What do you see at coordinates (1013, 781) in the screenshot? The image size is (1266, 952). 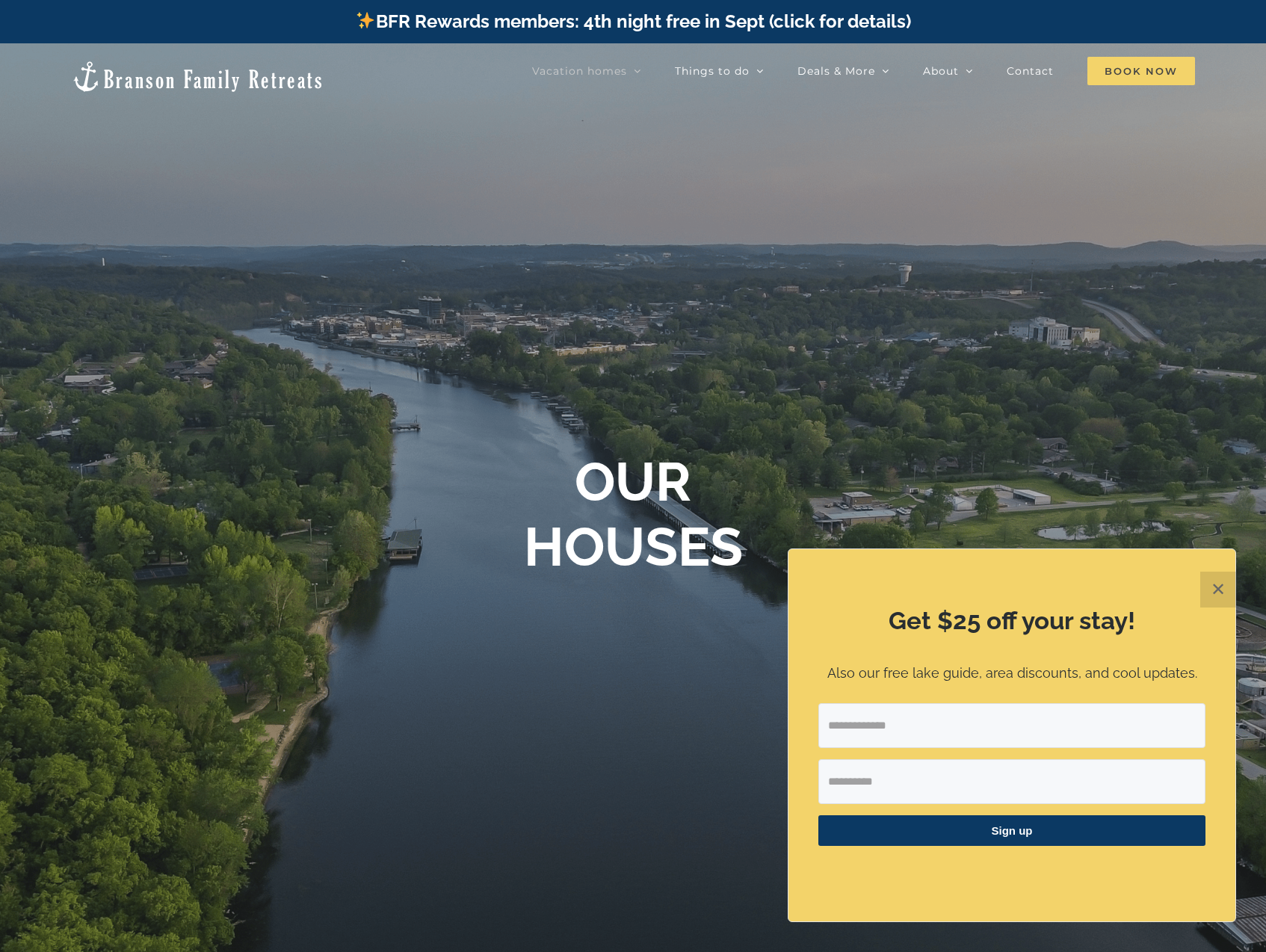 I see `input: First Name` at bounding box center [1013, 781].